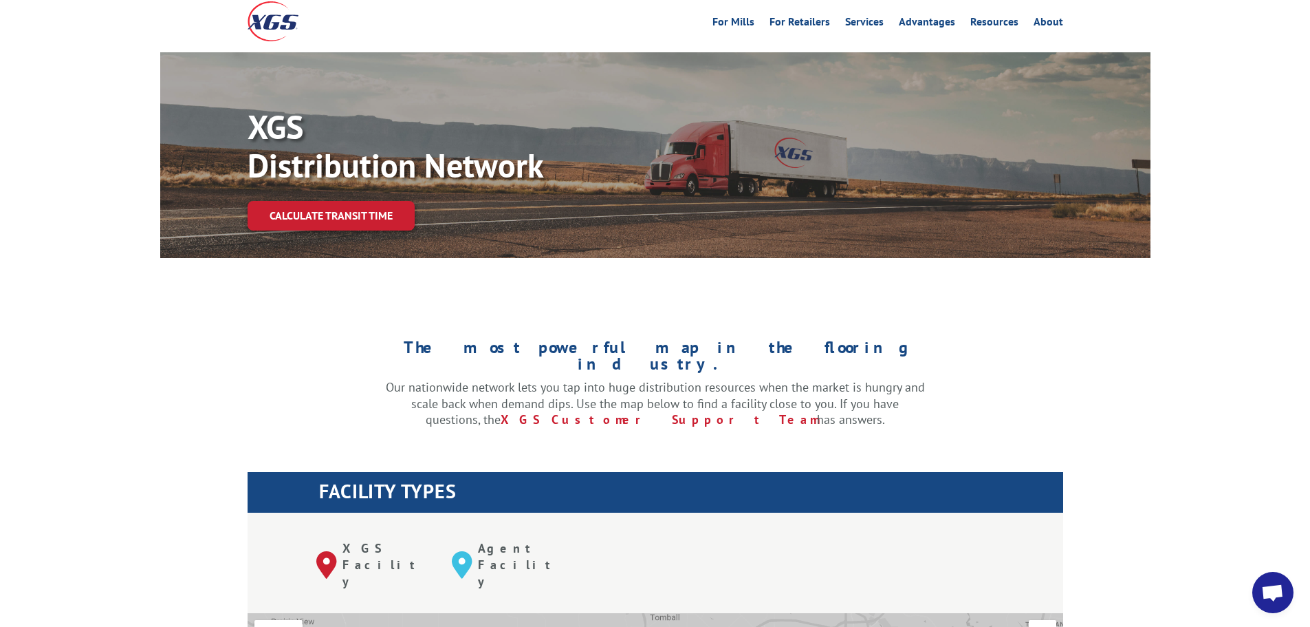 This screenshot has height=627, width=1310. What do you see at coordinates (659, 419) in the screenshot?
I see `a: XGS Customer Support Team` at bounding box center [659, 419].